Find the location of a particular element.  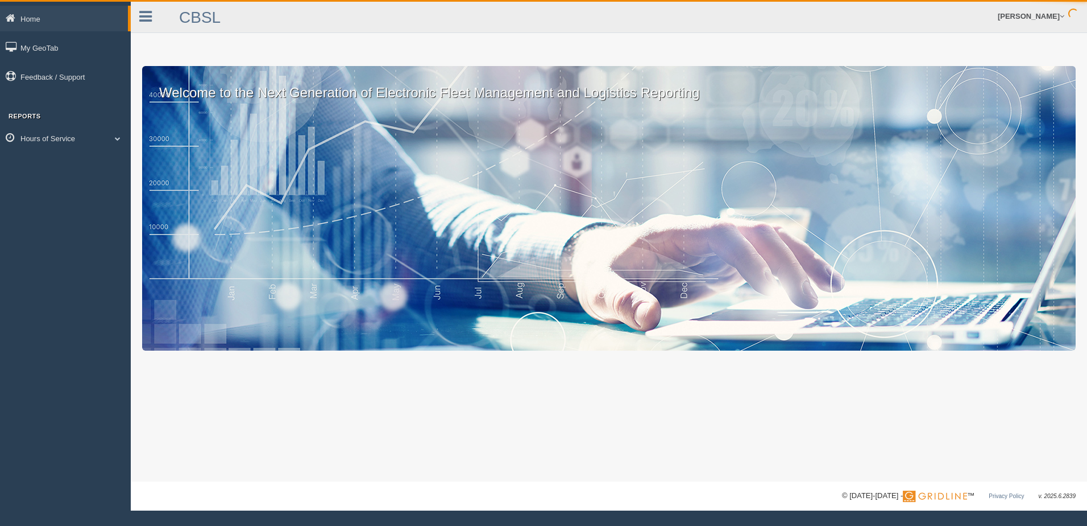

a: Privacy Policy is located at coordinates (1007, 495).